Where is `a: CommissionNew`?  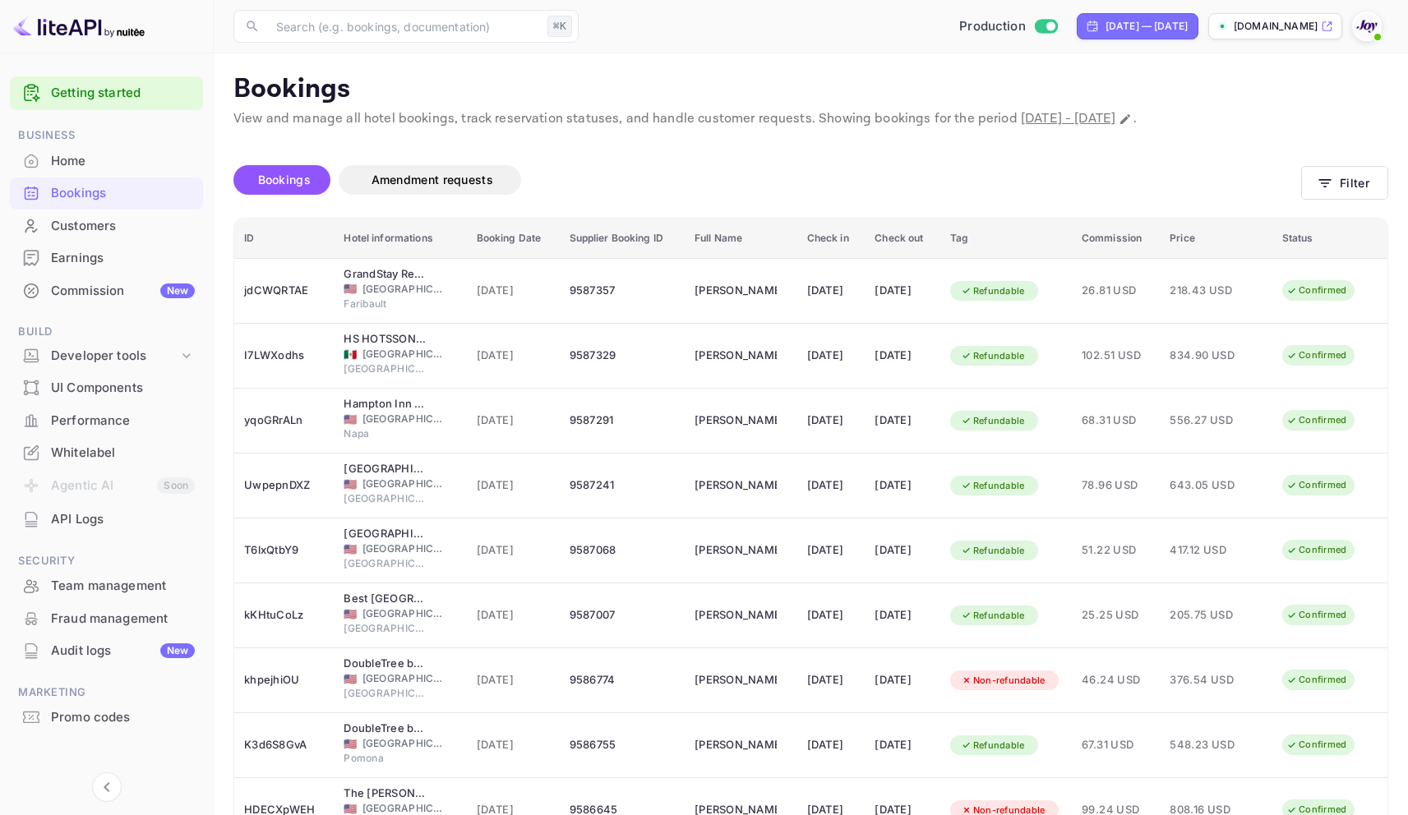
a: CommissionNew is located at coordinates (106, 290).